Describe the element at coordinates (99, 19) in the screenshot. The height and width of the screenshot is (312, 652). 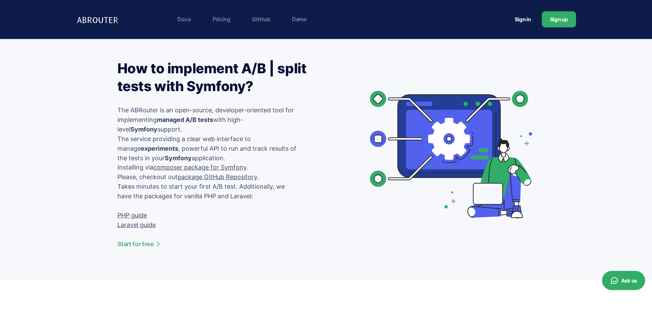
I see `a: Logo` at that location.